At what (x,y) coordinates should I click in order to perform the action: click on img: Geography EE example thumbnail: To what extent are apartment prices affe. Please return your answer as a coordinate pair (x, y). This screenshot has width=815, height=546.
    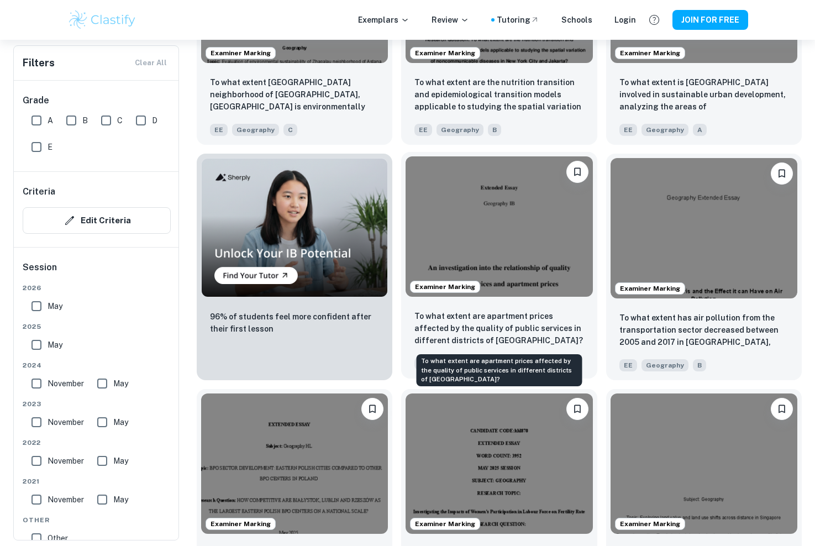
    Looking at the image, I should click on (499, 227).